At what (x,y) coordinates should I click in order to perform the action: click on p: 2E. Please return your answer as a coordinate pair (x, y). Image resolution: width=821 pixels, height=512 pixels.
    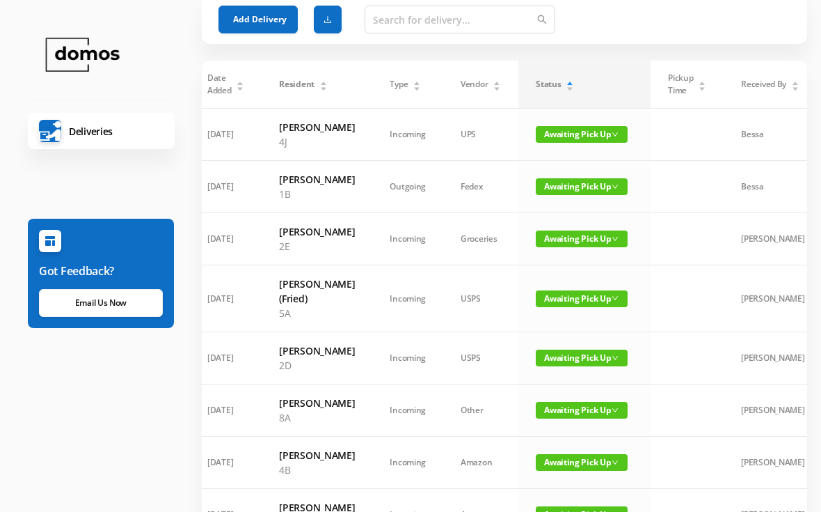
    Looking at the image, I should click on (317, 246).